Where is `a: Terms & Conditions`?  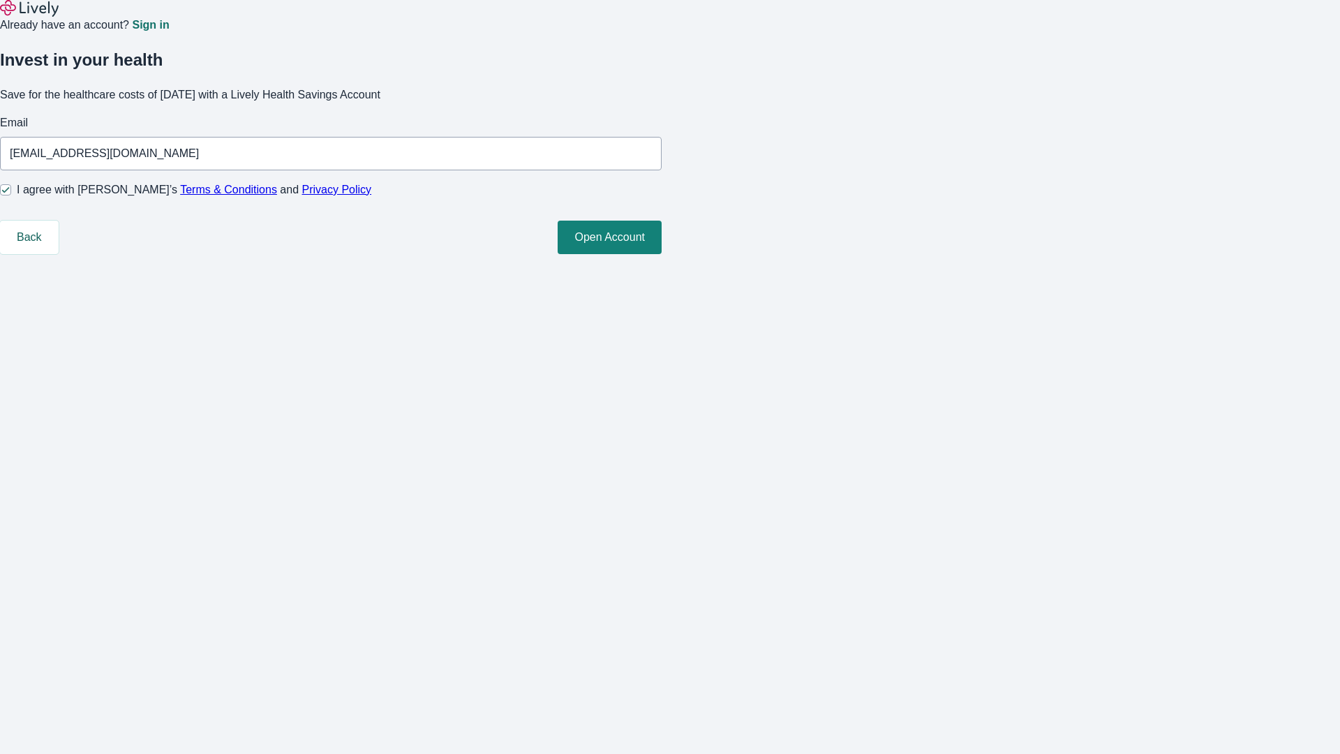 a: Terms & Conditions is located at coordinates (228, 189).